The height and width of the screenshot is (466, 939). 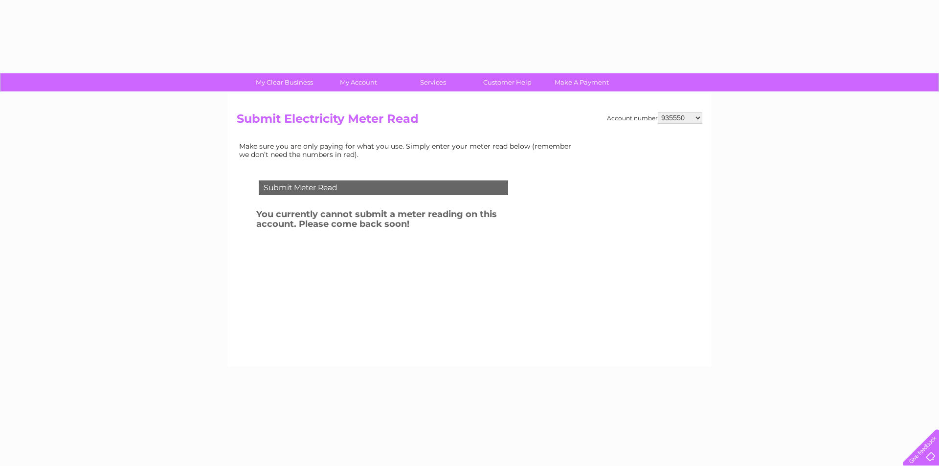 I want to click on div: Account number, so click(x=654, y=118).